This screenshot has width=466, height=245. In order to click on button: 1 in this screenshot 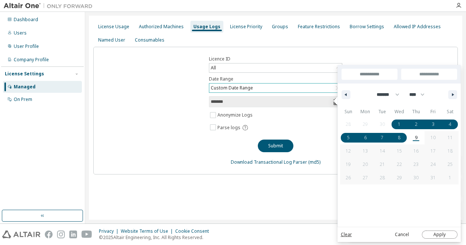, I will do `click(400, 124)`.